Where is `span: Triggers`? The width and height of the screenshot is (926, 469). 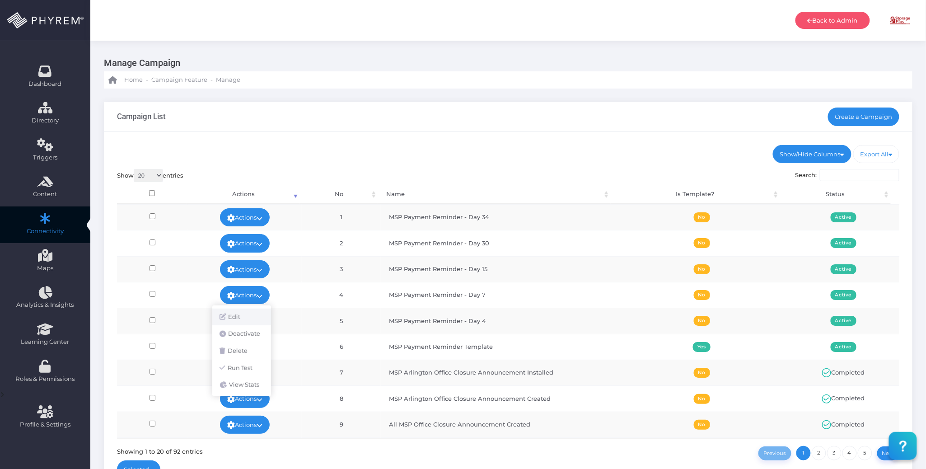
span: Triggers is located at coordinates (45, 158).